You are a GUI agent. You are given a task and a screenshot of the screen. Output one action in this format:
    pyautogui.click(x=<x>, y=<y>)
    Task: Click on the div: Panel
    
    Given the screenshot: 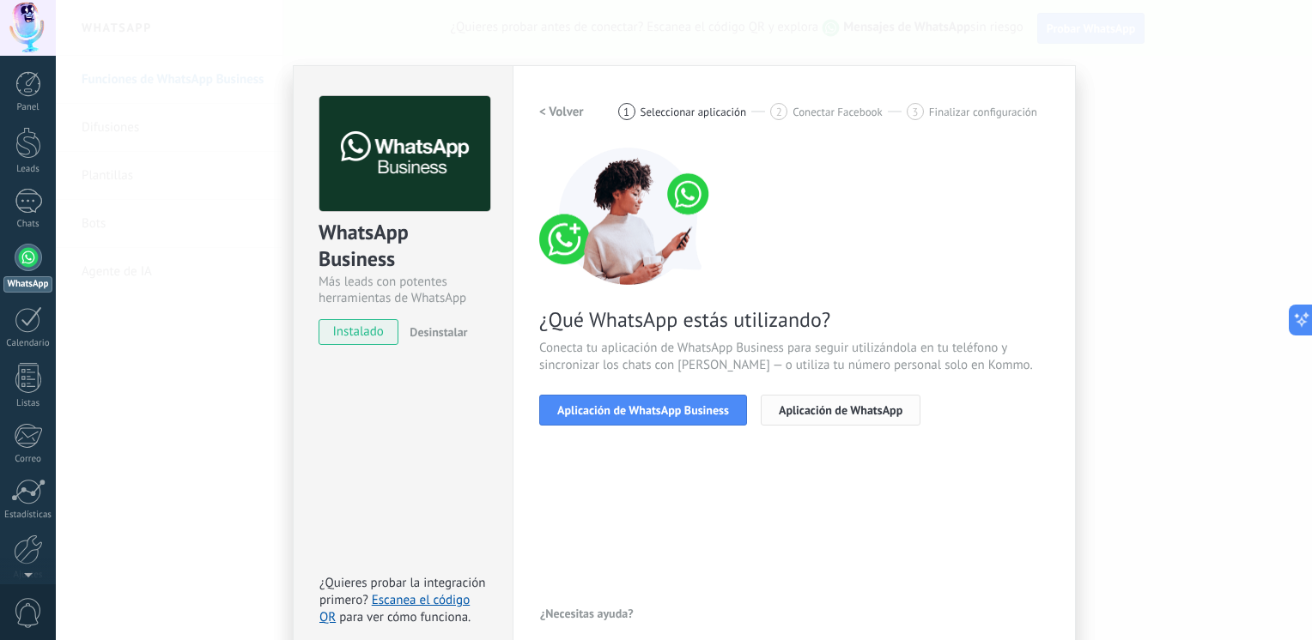 What is the action you would take?
    pyautogui.click(x=28, y=107)
    